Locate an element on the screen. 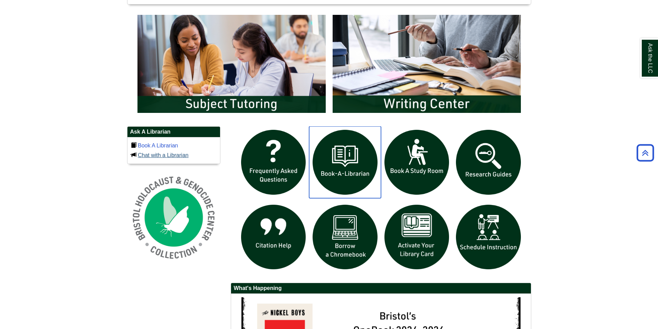 The image size is (658, 329). img: citation help icon links to citation help guide page is located at coordinates (274, 237).